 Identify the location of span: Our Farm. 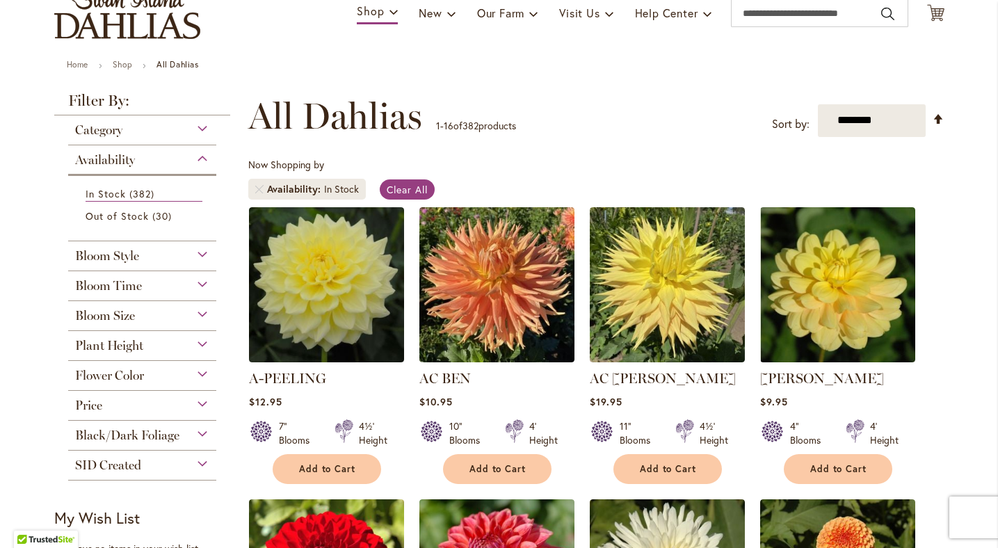
(501, 13).